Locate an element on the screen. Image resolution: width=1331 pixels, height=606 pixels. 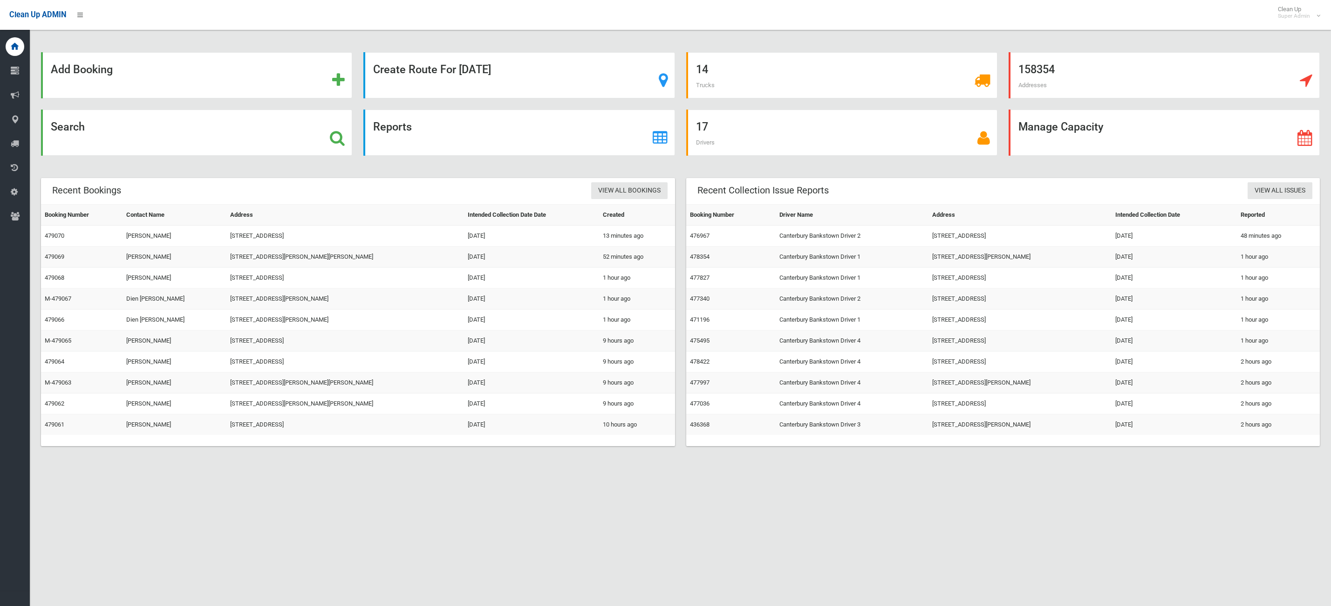
td: 13 minutes ago is located at coordinates (637, 236).